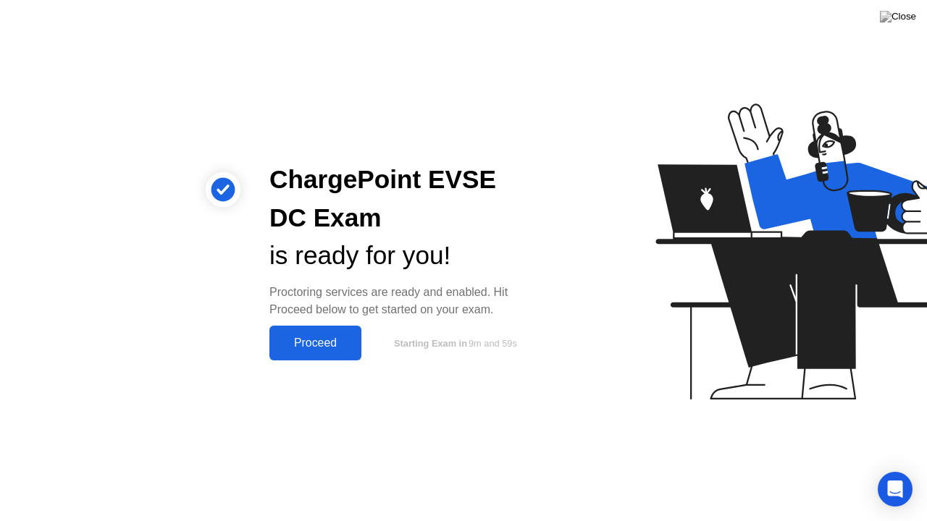 Image resolution: width=927 pixels, height=521 pixels. What do you see at coordinates (315, 343) in the screenshot?
I see `div: Proceed` at bounding box center [315, 343].